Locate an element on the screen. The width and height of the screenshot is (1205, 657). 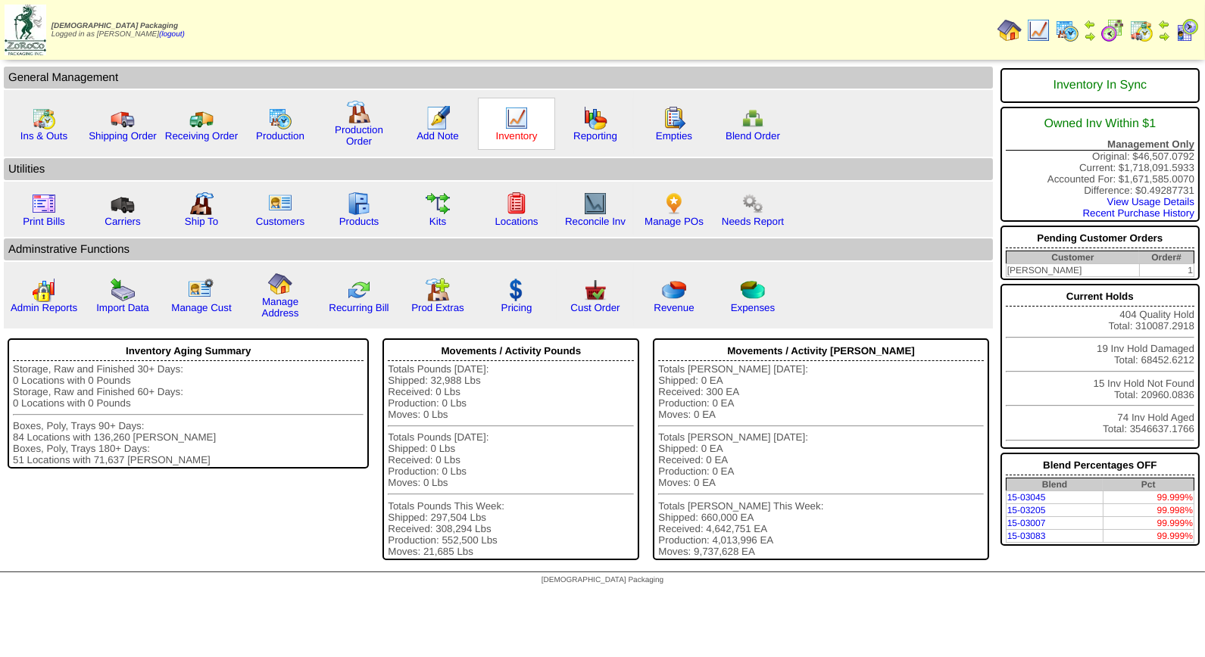
img: invoice2.gif is located at coordinates (44, 204).